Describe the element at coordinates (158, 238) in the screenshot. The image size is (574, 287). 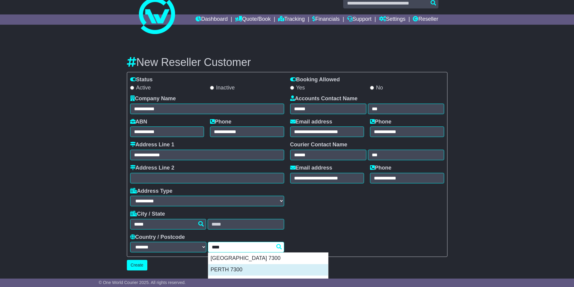
I see `label: Country / Postcode` at that location.